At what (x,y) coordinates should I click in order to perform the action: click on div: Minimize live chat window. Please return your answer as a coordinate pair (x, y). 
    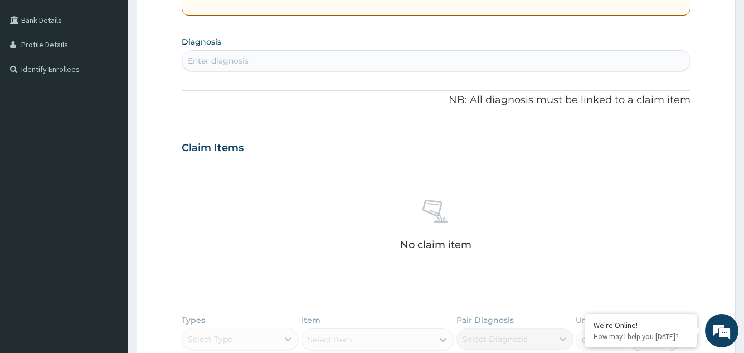
    Looking at the image, I should click on (196, 19).